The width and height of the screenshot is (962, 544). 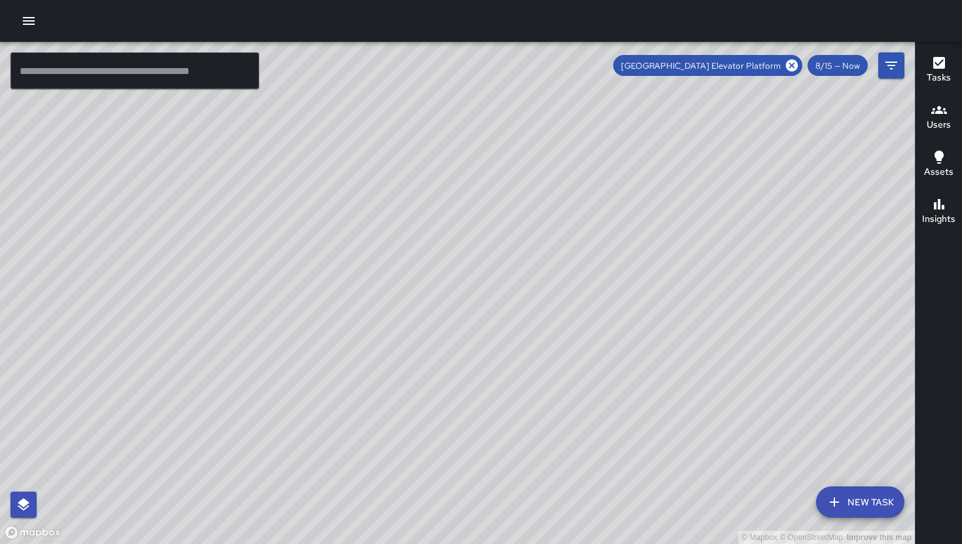 What do you see at coordinates (938, 71) in the screenshot?
I see `button: Tasks` at bounding box center [938, 71].